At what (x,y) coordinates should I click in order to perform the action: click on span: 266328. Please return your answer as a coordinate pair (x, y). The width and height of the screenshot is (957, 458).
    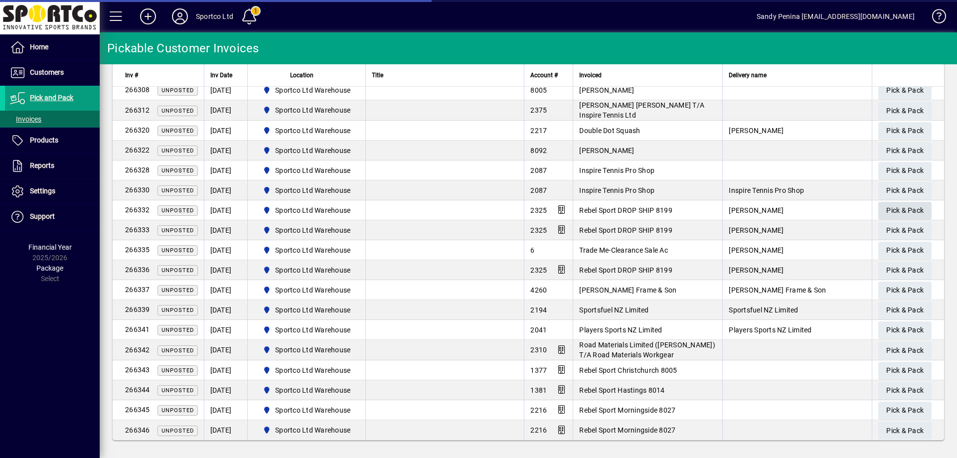
    Looking at the image, I should click on (138, 170).